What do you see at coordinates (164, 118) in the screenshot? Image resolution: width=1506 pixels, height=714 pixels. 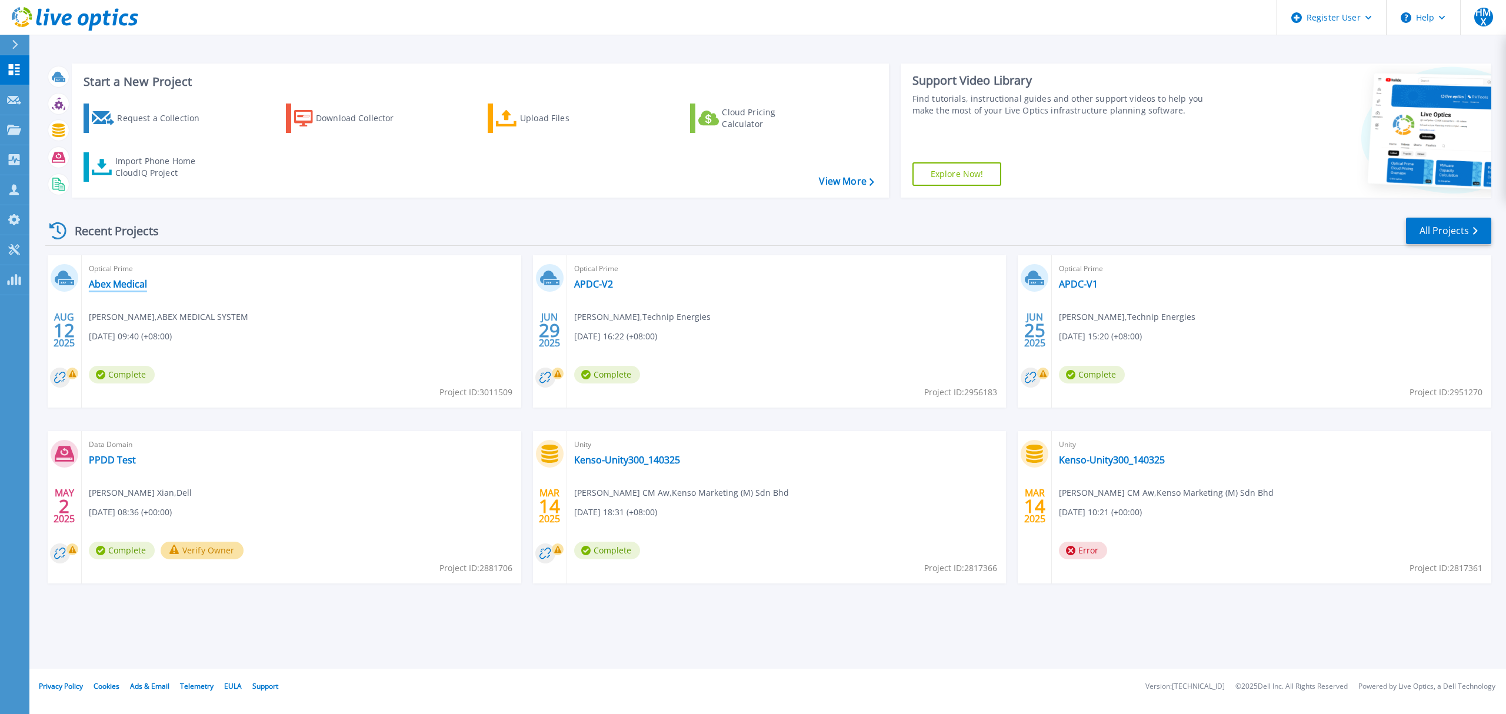 I see `div: Request a Collection` at bounding box center [164, 118].